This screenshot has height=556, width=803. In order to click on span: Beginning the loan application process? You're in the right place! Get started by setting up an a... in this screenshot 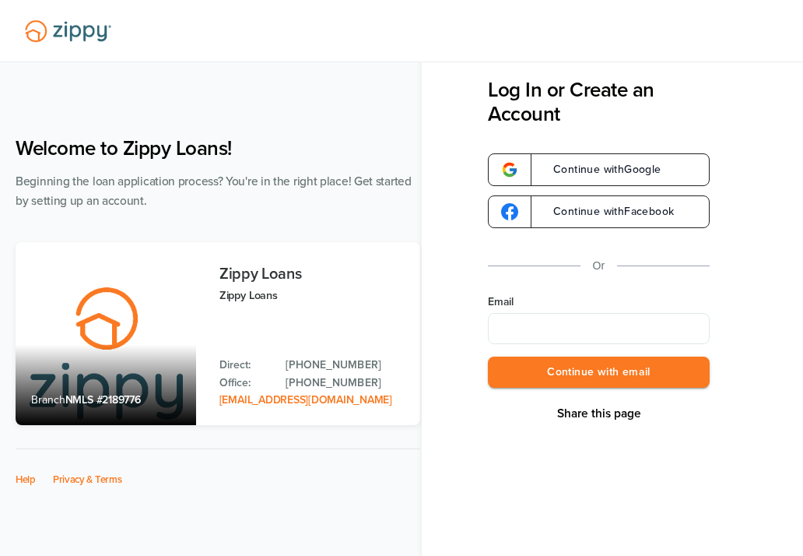, I will do `click(213, 191)`.